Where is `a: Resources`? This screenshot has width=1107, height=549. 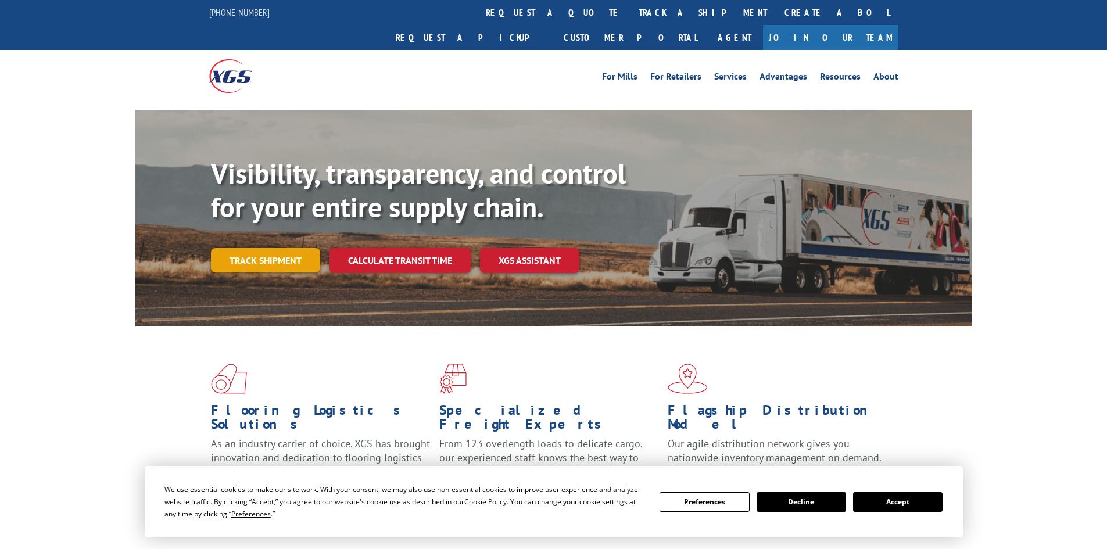
a: Resources is located at coordinates (841, 78).